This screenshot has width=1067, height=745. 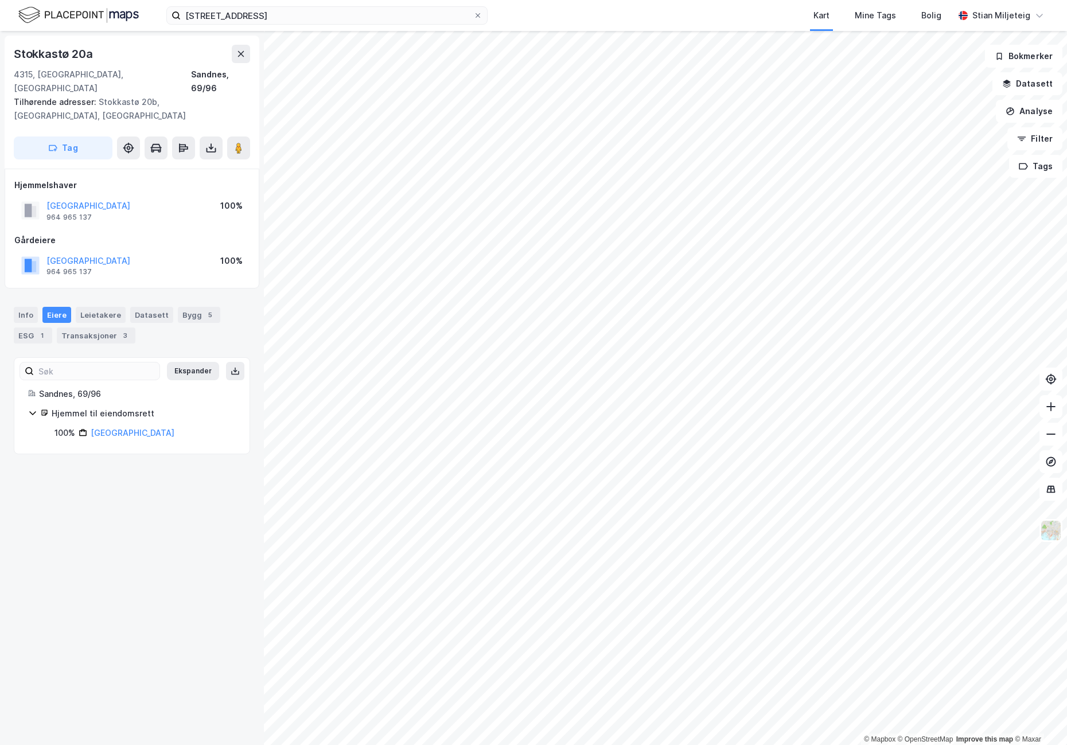 What do you see at coordinates (96, 336) in the screenshot?
I see `div: Transaksjoner` at bounding box center [96, 336].